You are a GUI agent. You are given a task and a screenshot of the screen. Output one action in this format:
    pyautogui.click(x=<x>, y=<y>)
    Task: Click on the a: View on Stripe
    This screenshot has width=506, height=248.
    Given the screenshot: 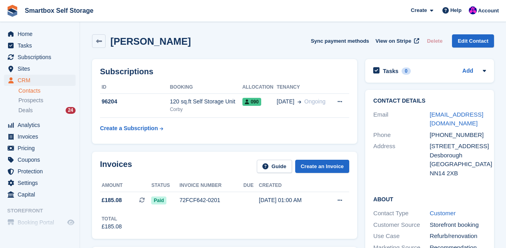 What is the action you would take?
    pyautogui.click(x=397, y=41)
    